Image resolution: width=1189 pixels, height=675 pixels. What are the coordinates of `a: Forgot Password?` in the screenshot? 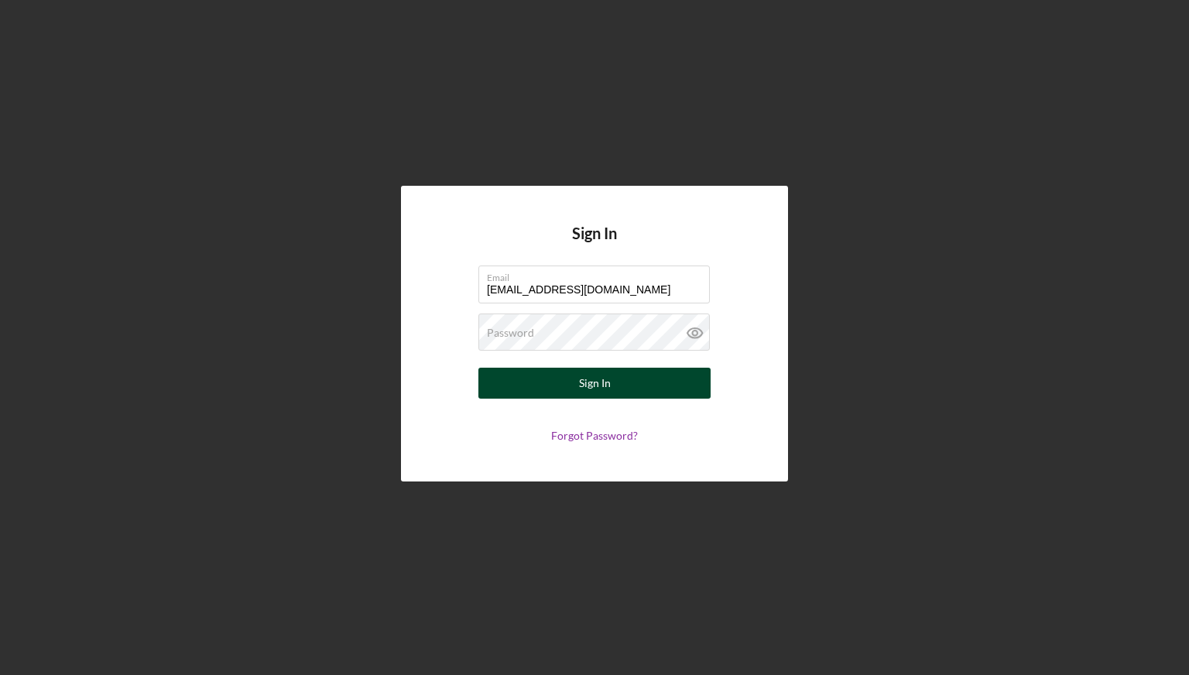 It's located at (595, 435).